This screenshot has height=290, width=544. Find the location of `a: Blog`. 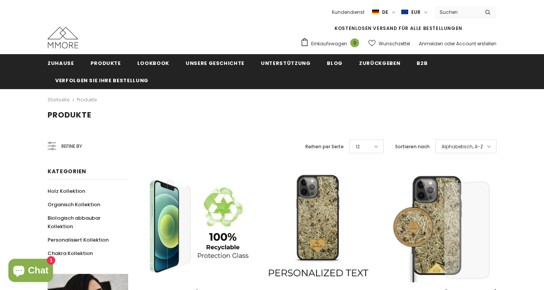

a: Blog is located at coordinates (334, 63).